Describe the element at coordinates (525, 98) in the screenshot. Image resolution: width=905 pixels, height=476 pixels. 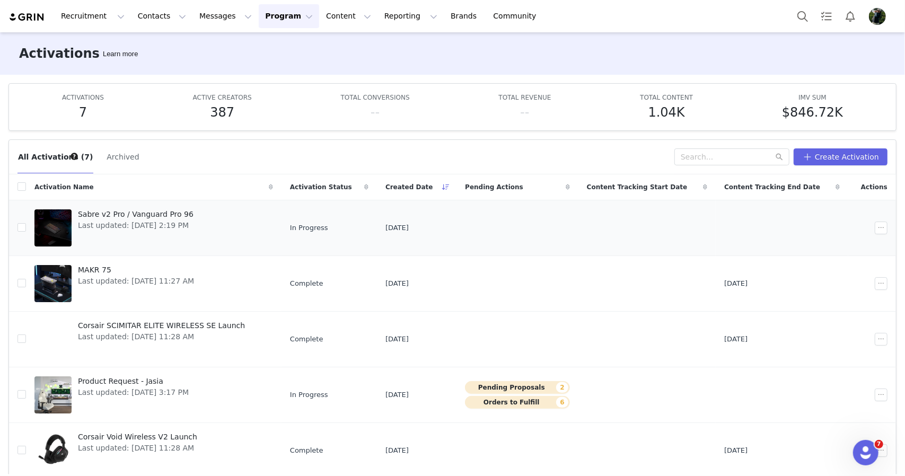
I see `span: TOTAL REVENUE` at that location.